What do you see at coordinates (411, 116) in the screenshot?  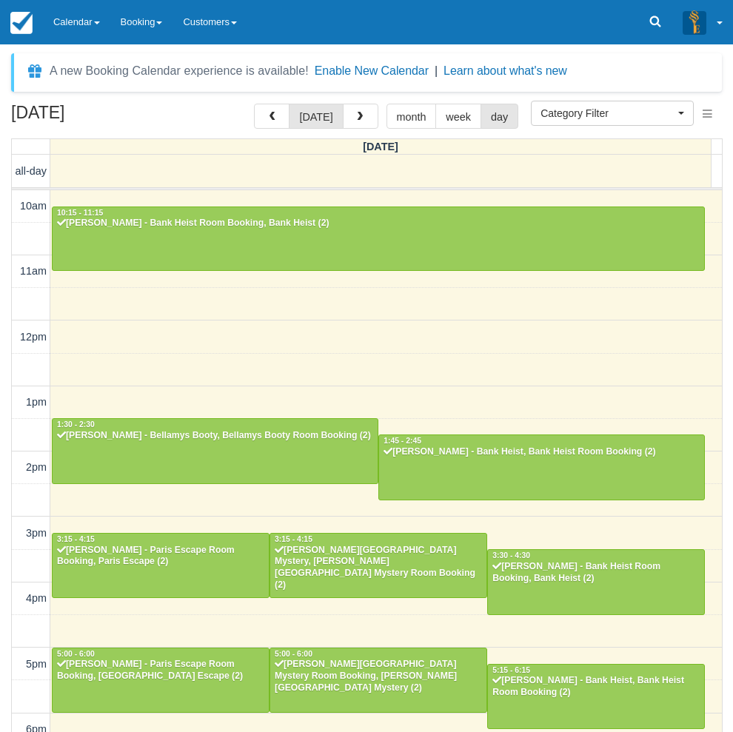 I see `button: month` at bounding box center [411, 116].